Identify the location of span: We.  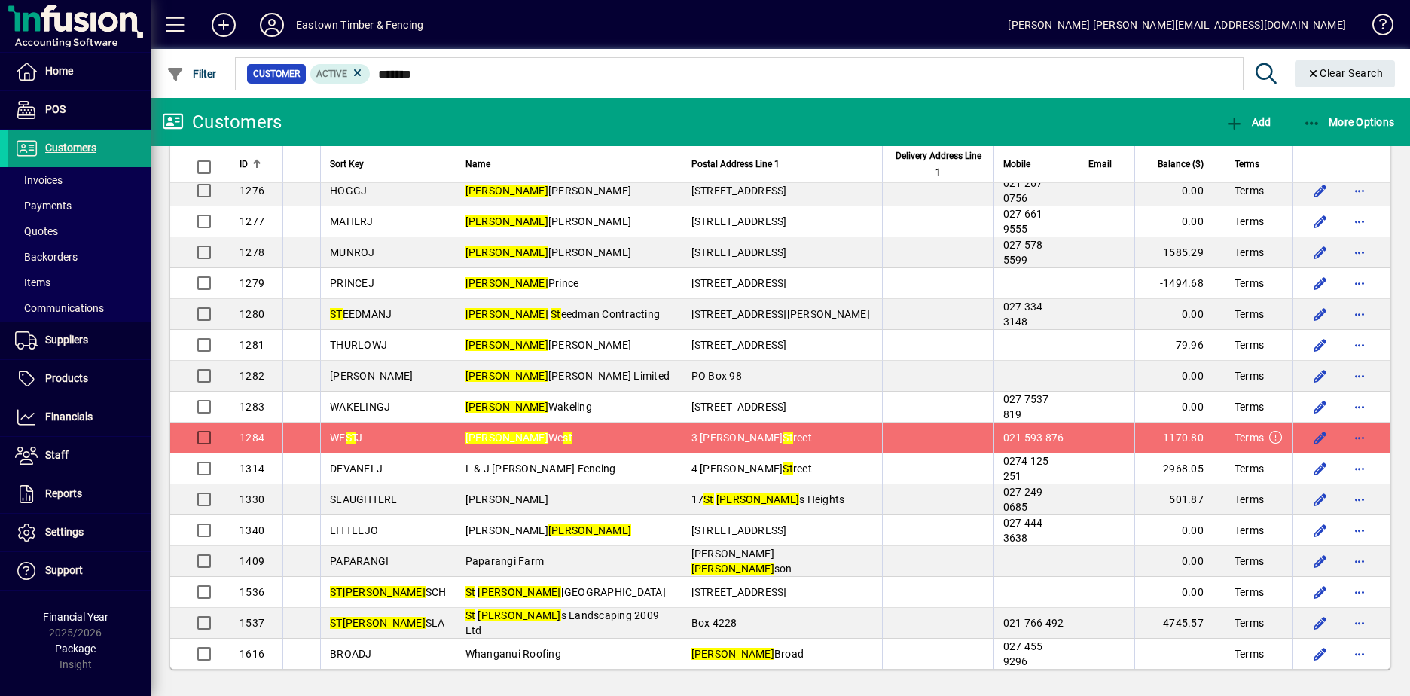
(519, 438).